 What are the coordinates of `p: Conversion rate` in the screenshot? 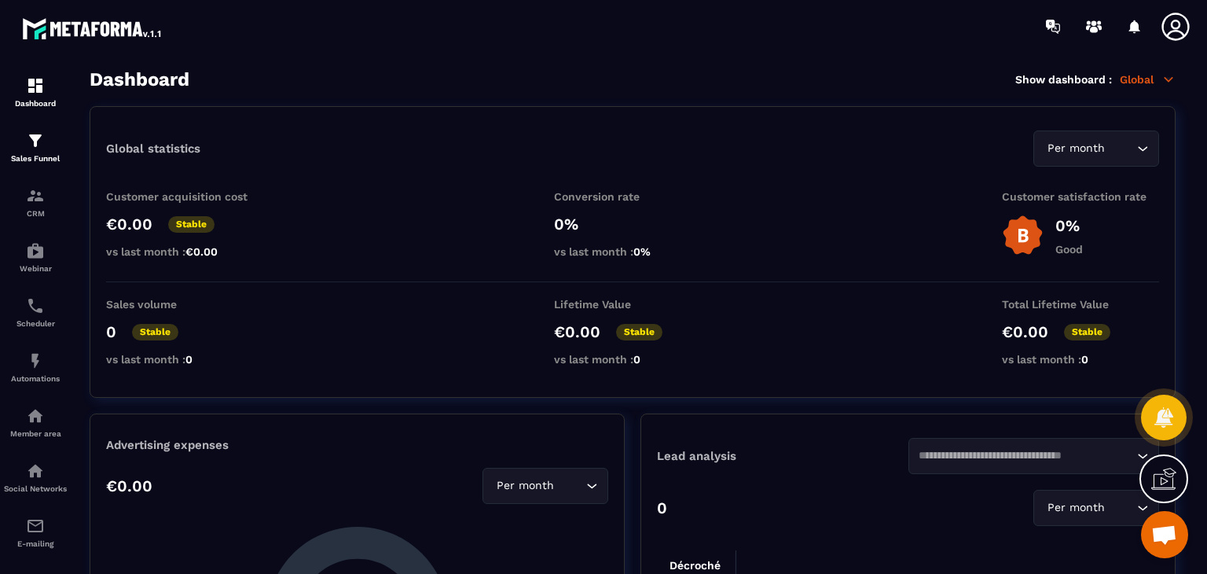 It's located at (633, 196).